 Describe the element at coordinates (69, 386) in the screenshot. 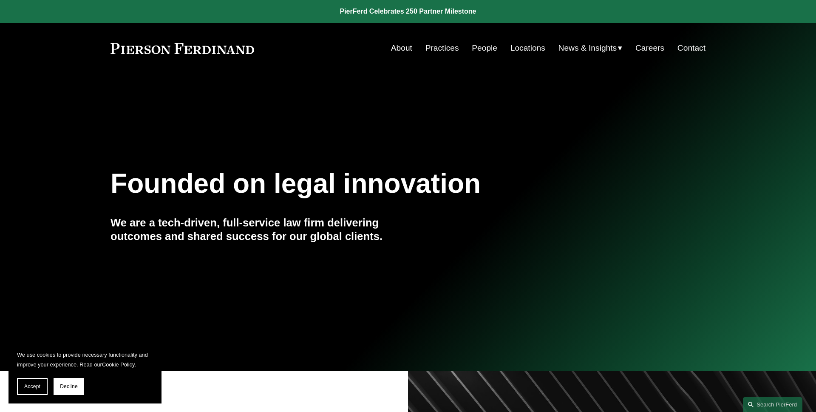

I see `span: Decline` at that location.